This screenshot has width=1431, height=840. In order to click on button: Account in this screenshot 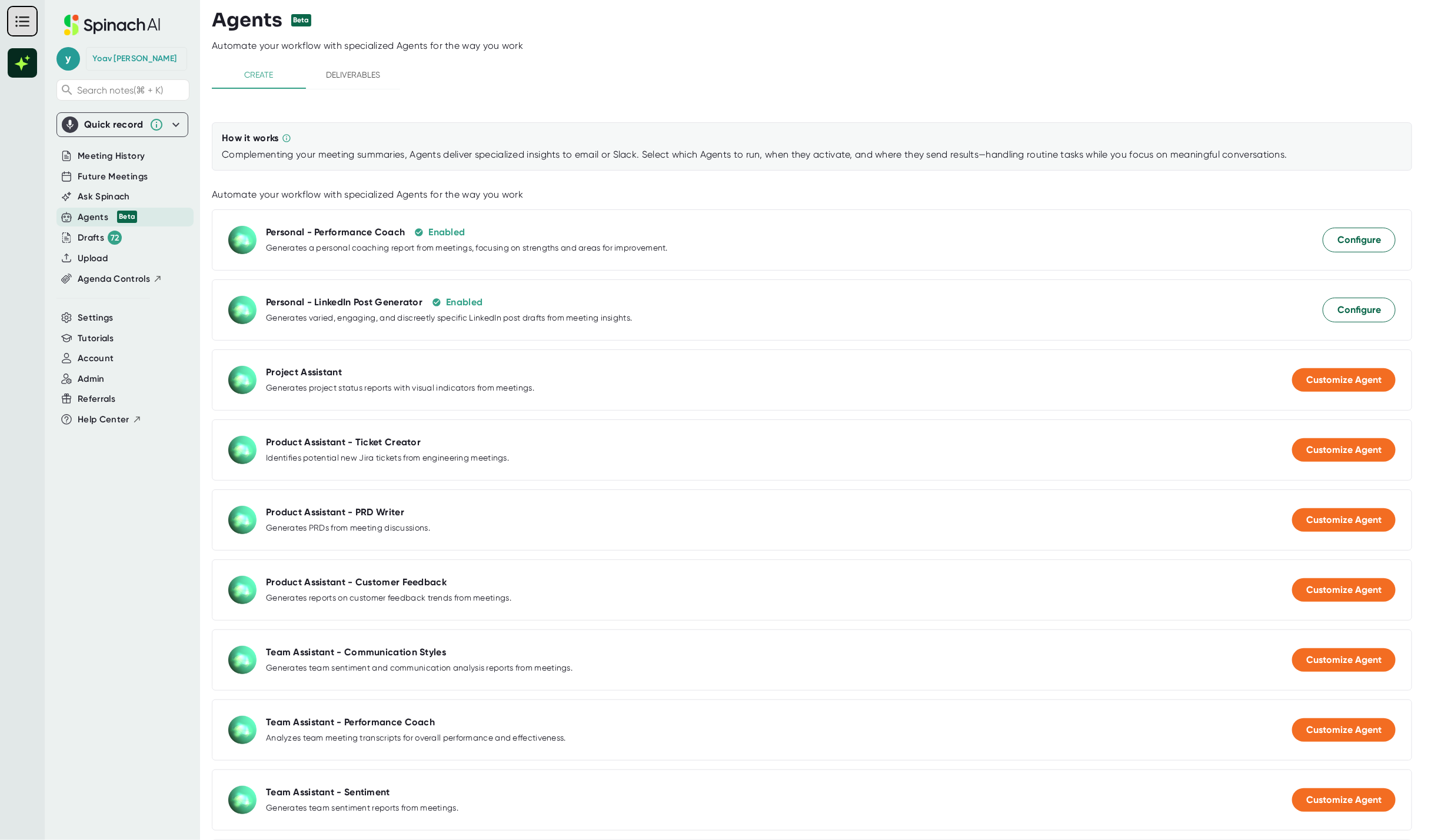, I will do `click(95, 358)`.